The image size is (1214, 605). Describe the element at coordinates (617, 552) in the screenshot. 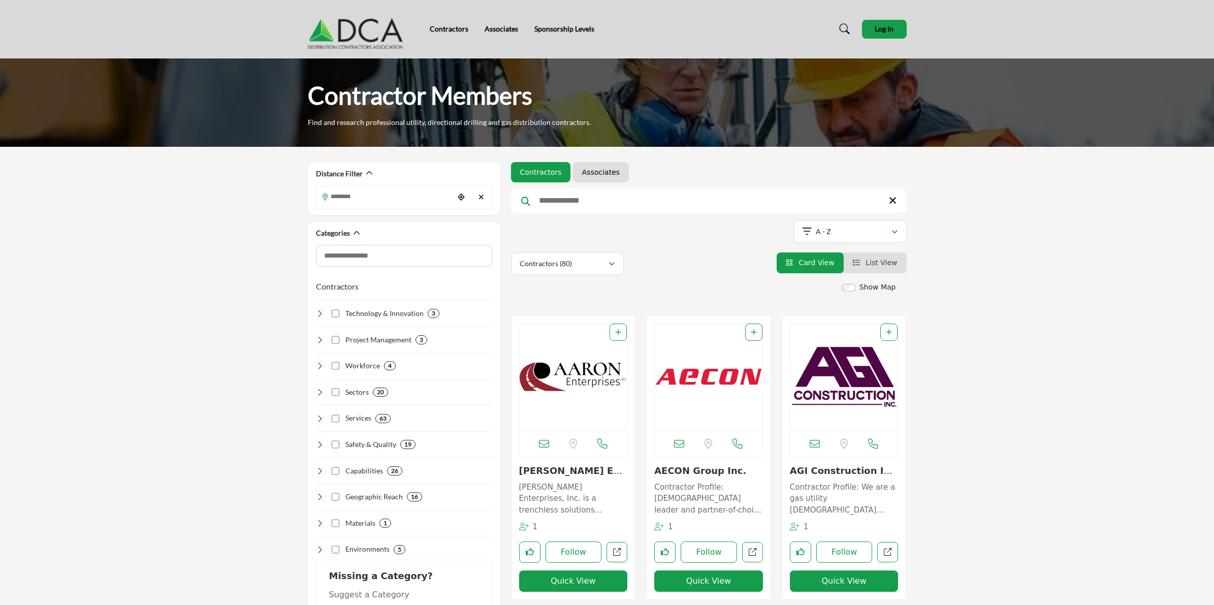

I see `a: Open aaron-enterprises-inc in new tab` at that location.